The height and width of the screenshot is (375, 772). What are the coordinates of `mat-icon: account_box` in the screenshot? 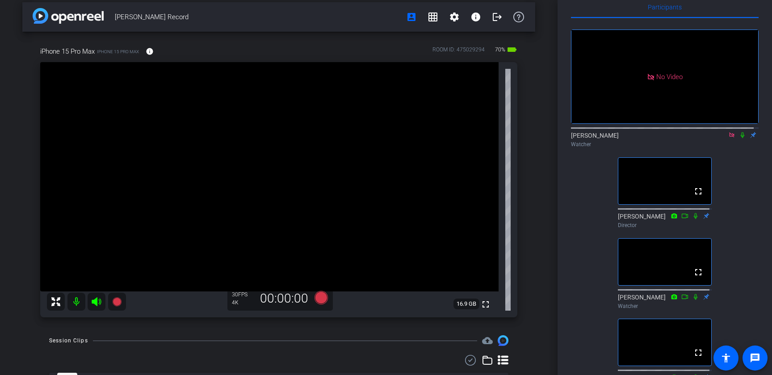 It's located at (411, 17).